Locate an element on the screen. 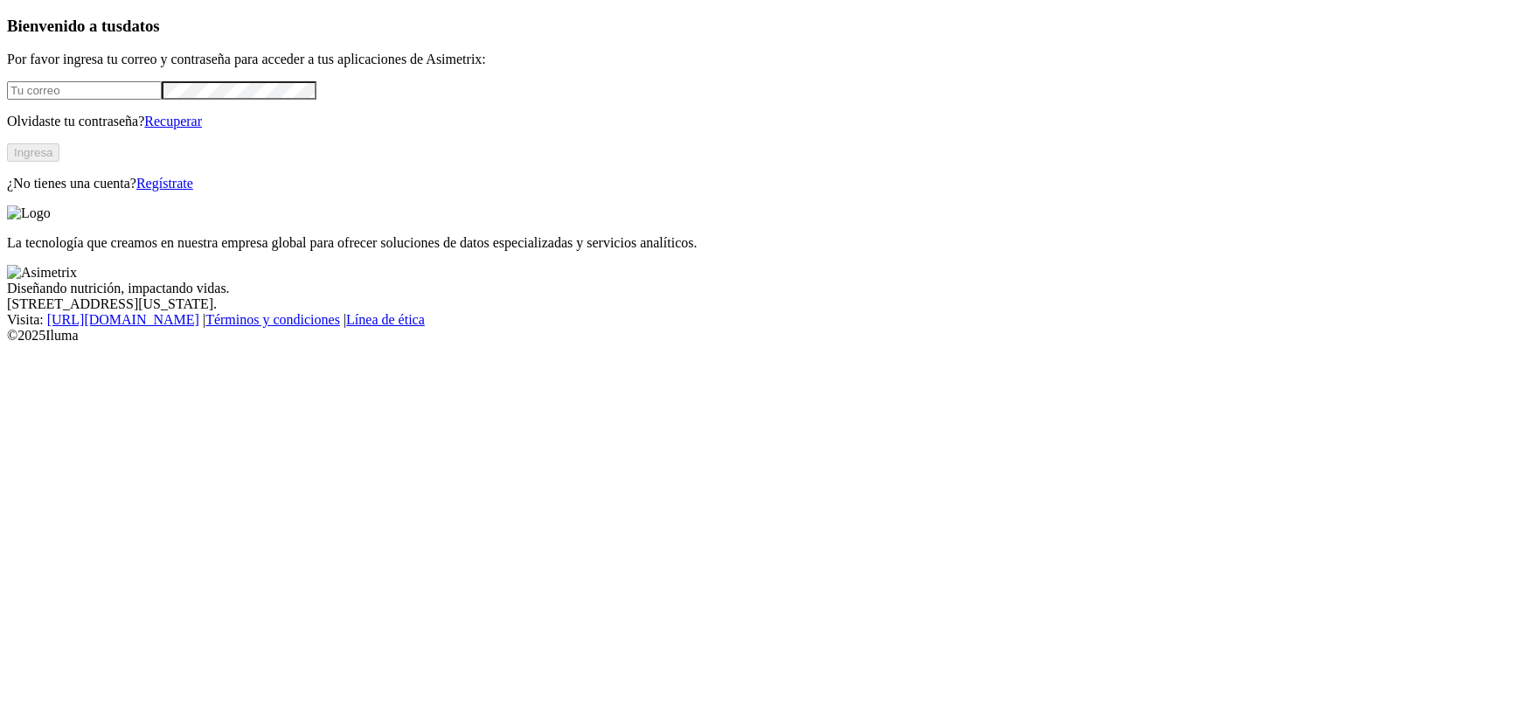 This screenshot has height=709, width=1521. p: La tecnología que creamos en nuestra empresa global para ofrecer soluciones de datos especializad... is located at coordinates (760, 243).